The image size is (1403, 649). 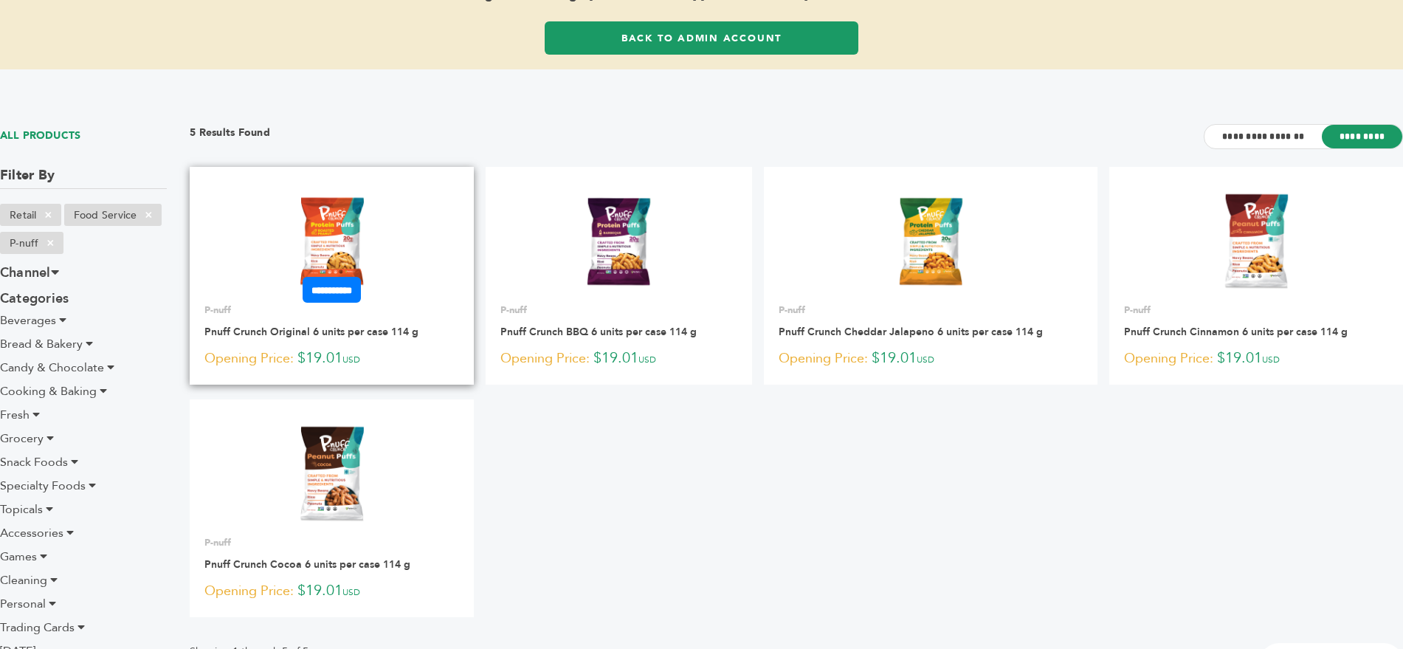 What do you see at coordinates (229, 137) in the screenshot?
I see `h3: 5 Results Found` at bounding box center [229, 137].